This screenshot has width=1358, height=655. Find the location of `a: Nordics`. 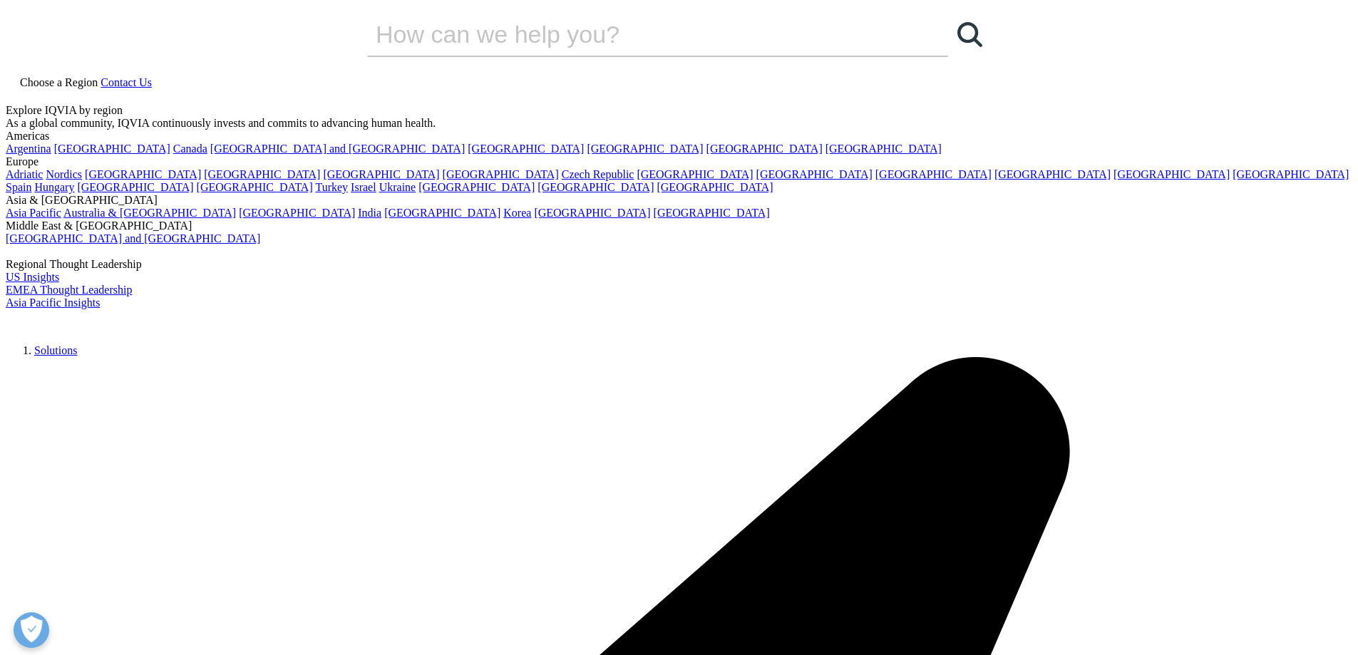

a: Nordics is located at coordinates (63, 174).